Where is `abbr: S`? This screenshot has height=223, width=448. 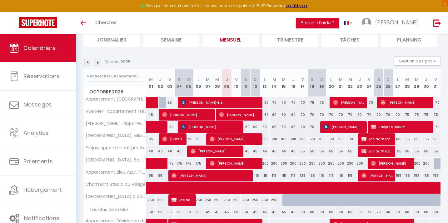 abbr: S is located at coordinates (379, 79).